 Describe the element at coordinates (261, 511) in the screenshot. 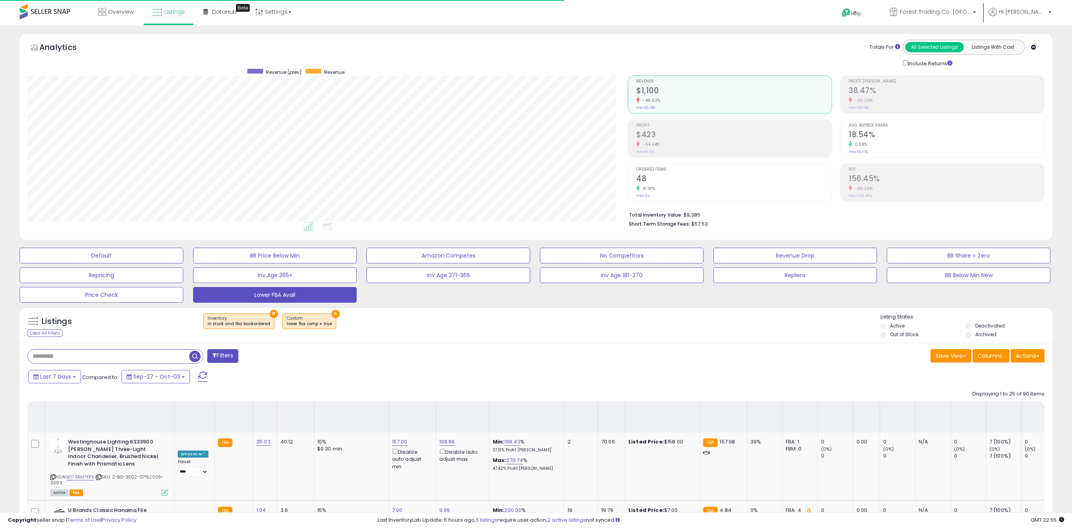

I see `a: 1.04` at that location.